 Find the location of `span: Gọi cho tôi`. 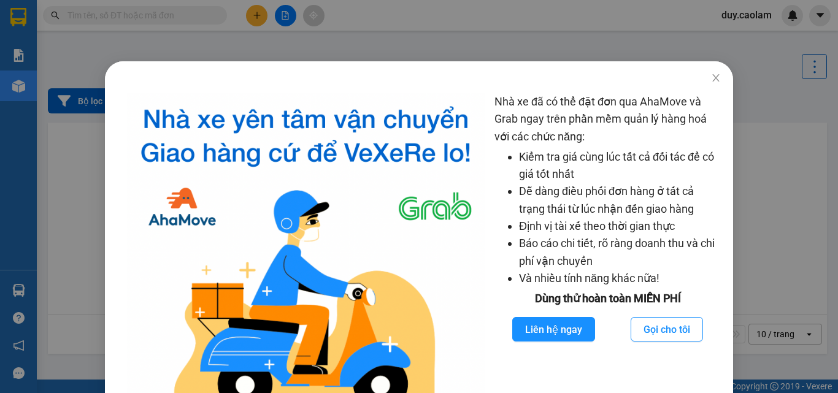

span: Gọi cho tôi is located at coordinates (667, 329).